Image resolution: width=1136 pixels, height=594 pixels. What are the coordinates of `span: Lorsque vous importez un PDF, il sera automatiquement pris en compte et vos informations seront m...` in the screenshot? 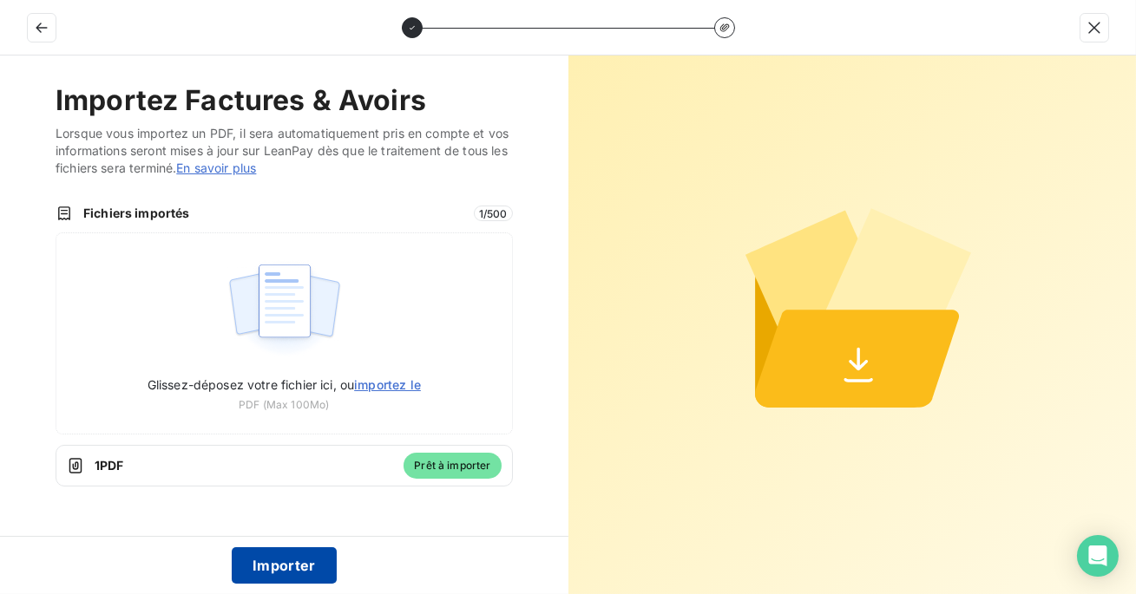 It's located at (284, 151).